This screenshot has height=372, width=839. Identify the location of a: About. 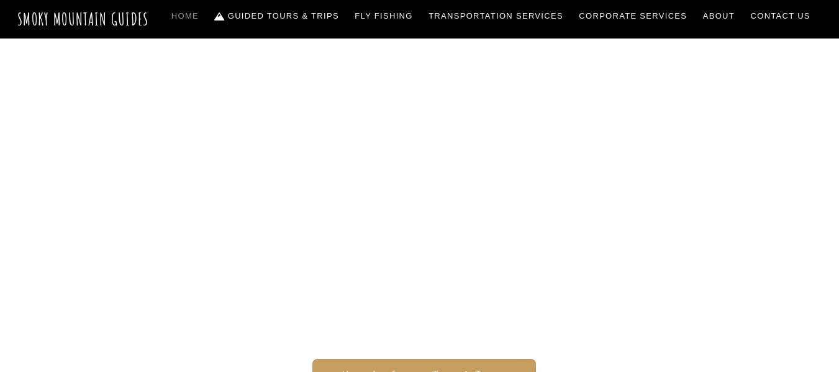
(718, 16).